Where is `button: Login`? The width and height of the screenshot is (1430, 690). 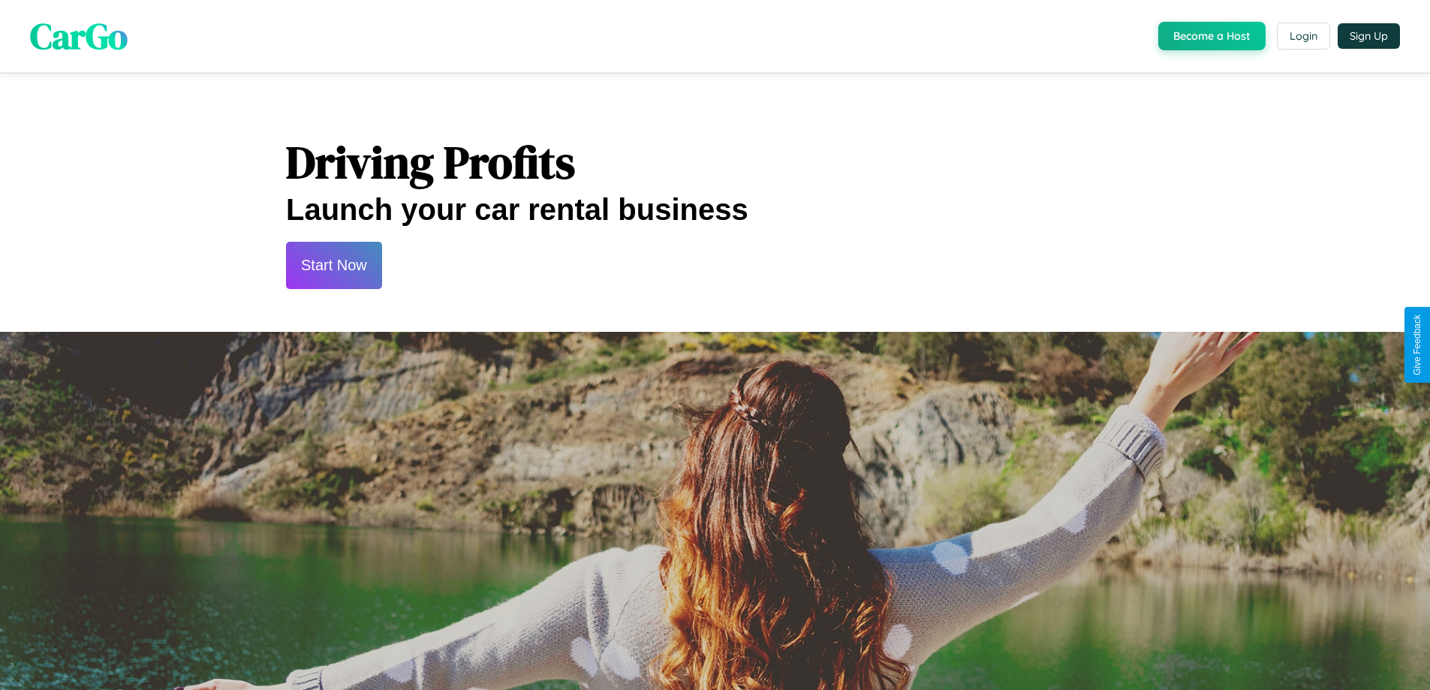 button: Login is located at coordinates (1303, 36).